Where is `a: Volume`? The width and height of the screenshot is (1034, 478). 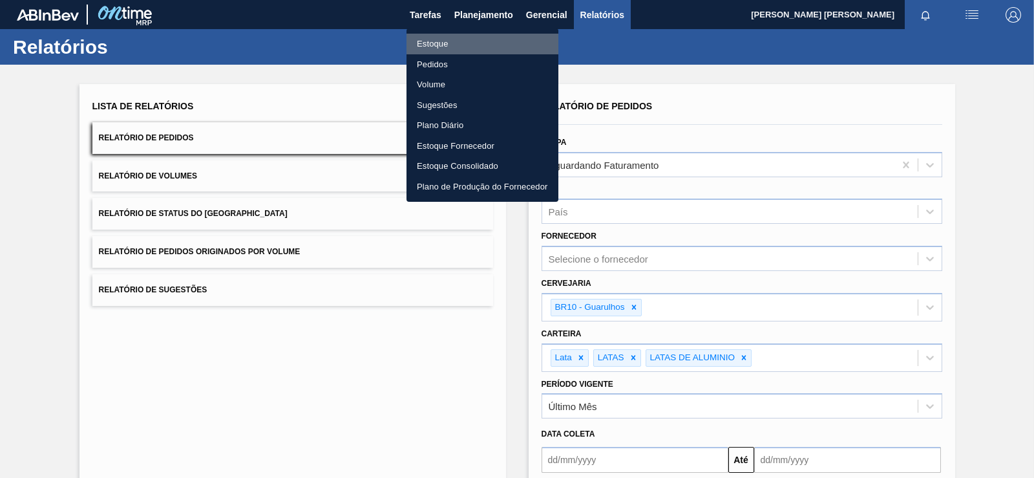 a: Volume is located at coordinates (482, 85).